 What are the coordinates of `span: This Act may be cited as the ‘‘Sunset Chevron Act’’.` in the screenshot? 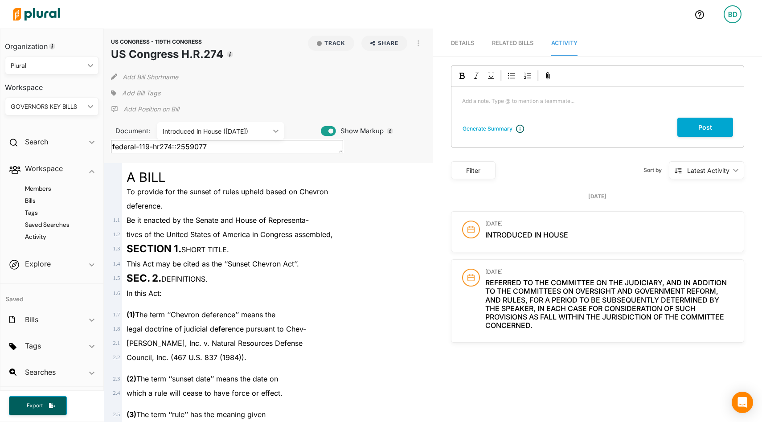 It's located at (213, 264).